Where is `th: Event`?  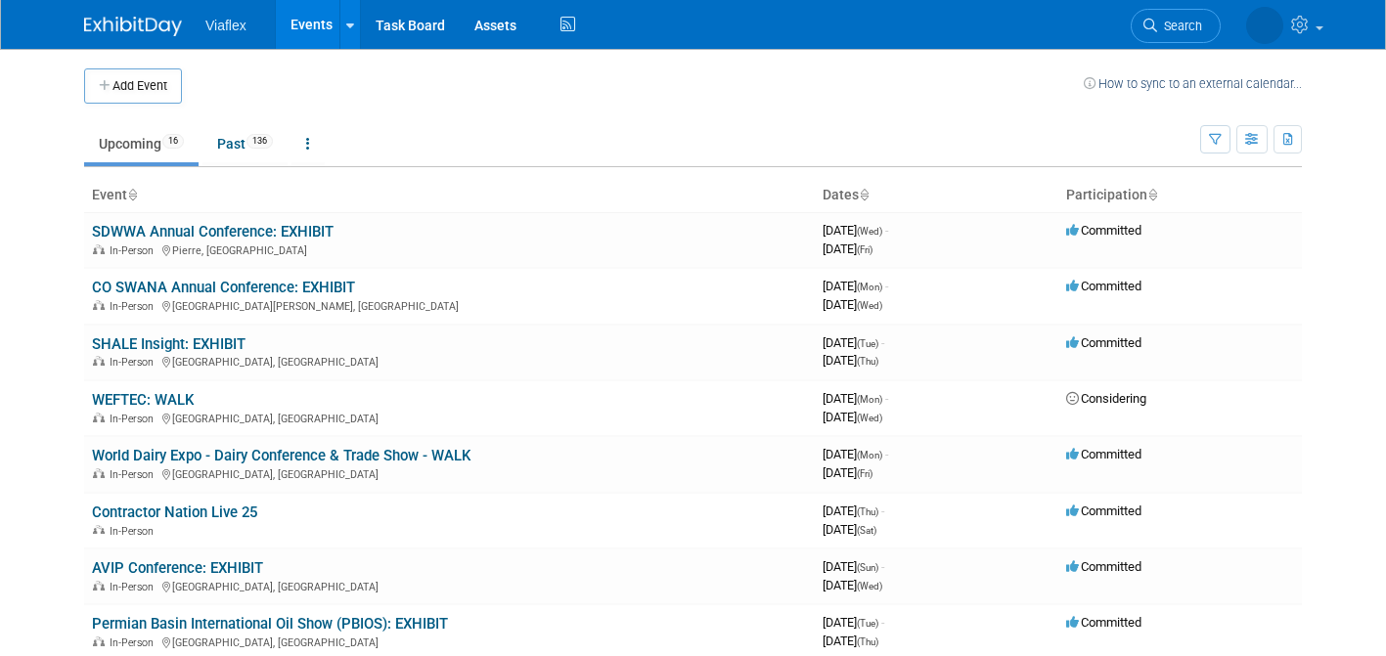 th: Event is located at coordinates (449, 196).